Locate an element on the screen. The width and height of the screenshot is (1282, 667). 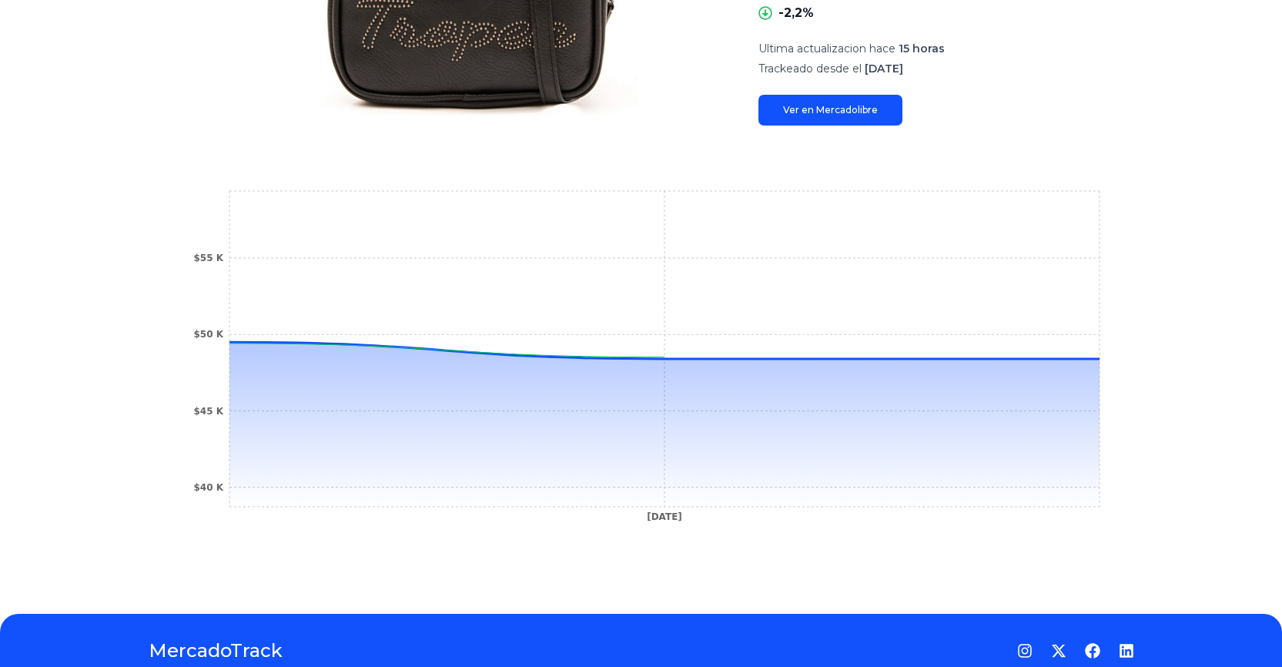
p: -2,2% is located at coordinates (796, 13).